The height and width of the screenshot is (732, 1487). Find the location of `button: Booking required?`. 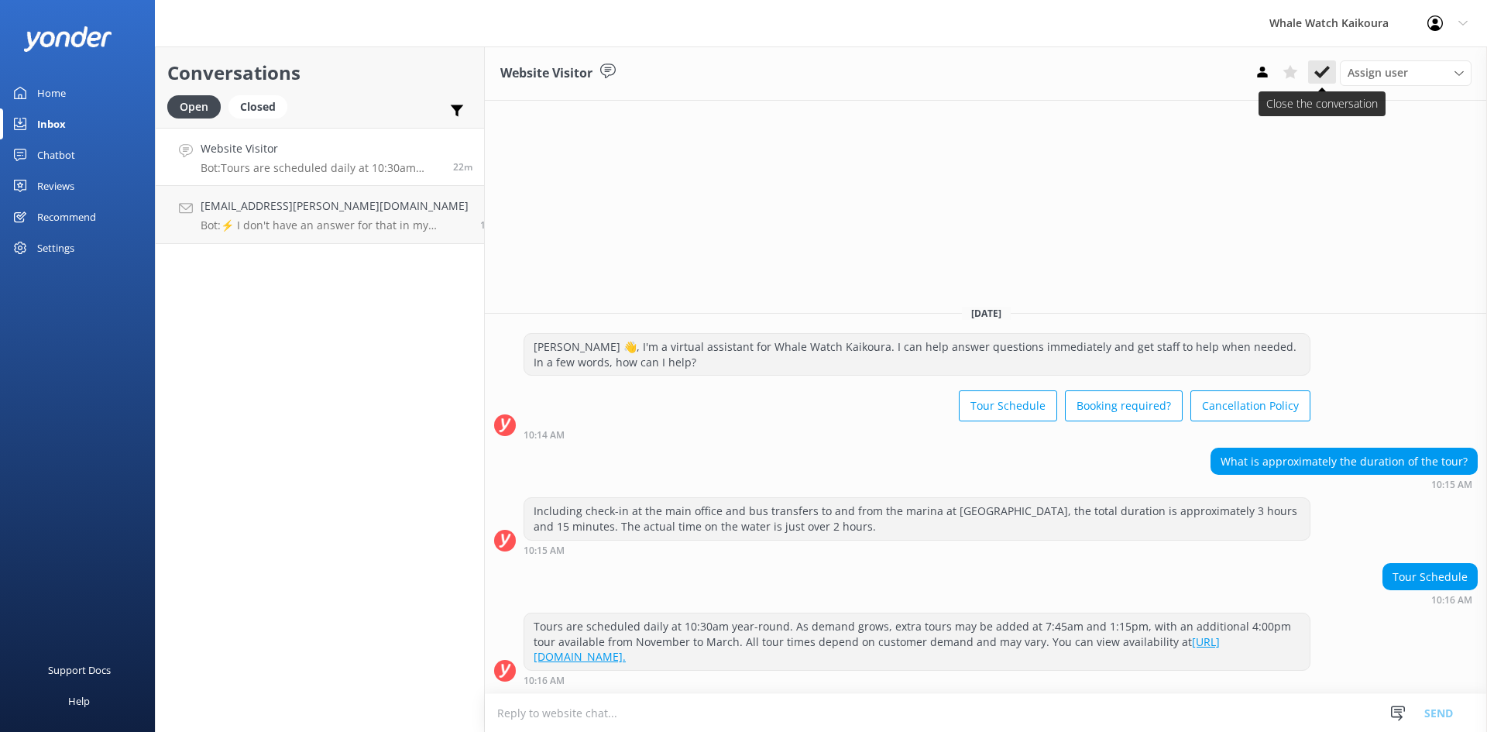

button: Booking required? is located at coordinates (1124, 406).